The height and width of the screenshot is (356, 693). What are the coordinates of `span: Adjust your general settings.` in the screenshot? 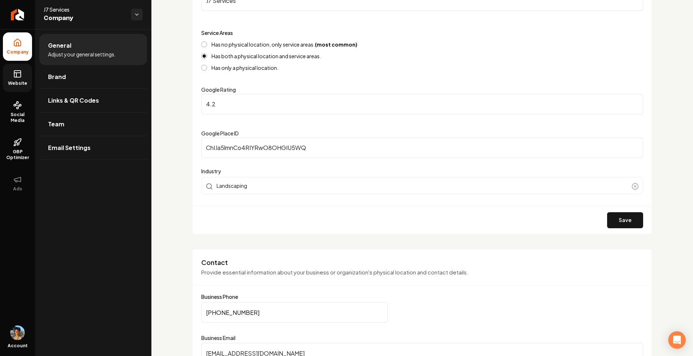 It's located at (82, 54).